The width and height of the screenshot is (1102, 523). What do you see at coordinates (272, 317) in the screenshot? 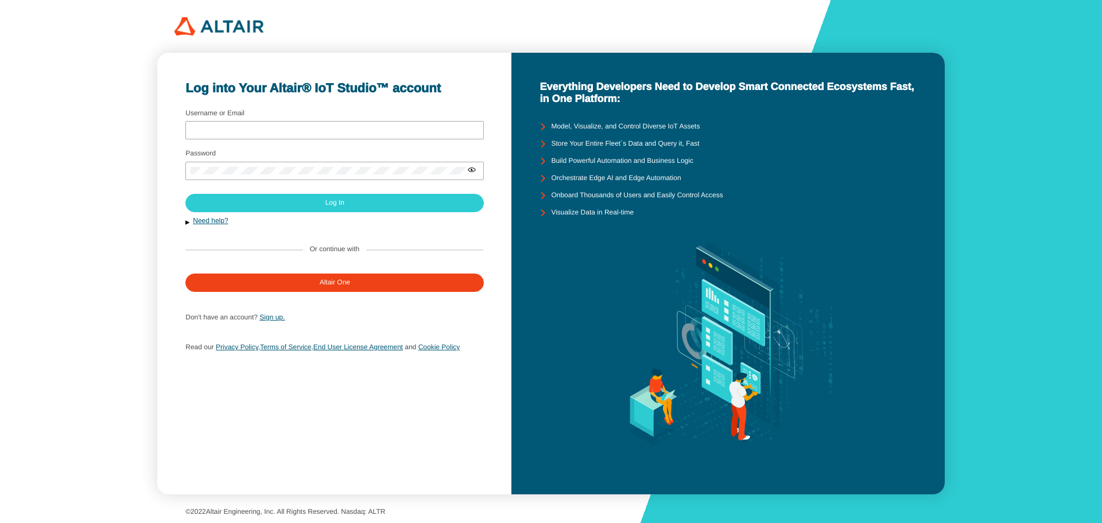
I see `a: Sign up.` at bounding box center [272, 317].